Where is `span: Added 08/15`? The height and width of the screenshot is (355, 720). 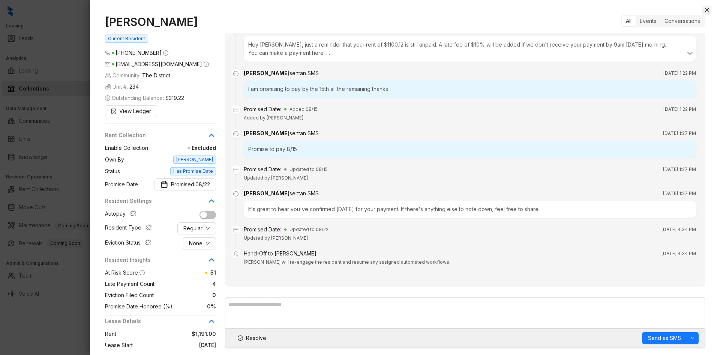 span: Added 08/15 is located at coordinates (304, 109).